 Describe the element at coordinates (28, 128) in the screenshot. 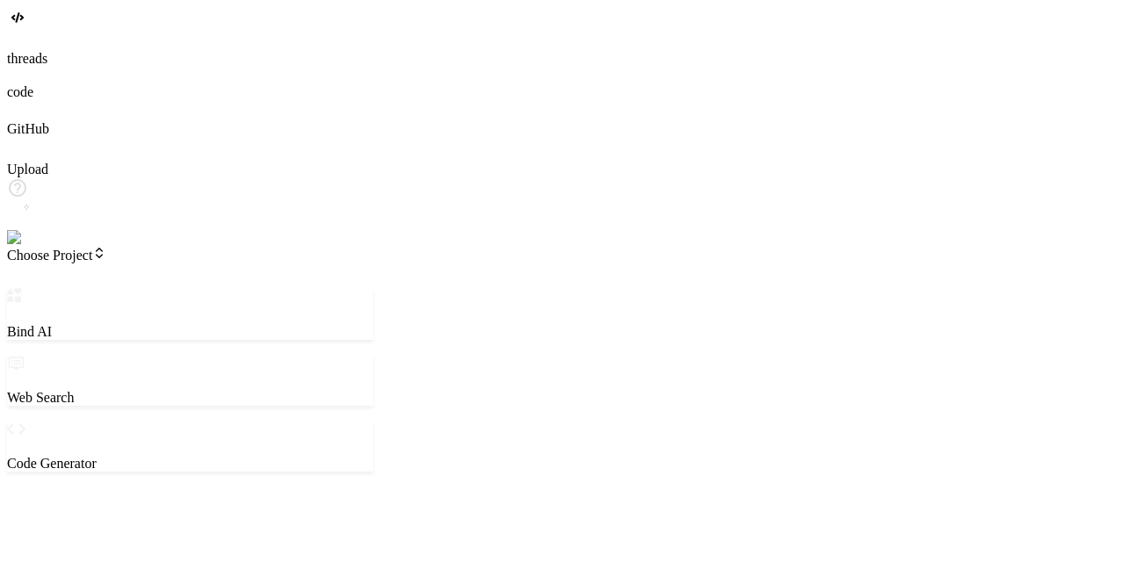

I see `label: GitHub` at that location.